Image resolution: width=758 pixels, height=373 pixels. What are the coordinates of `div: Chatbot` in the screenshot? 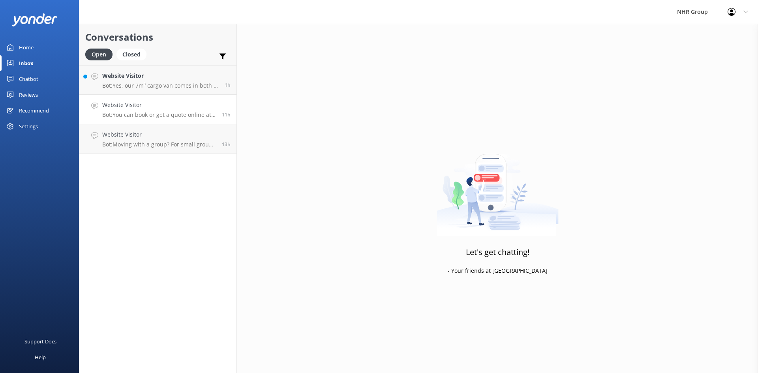 It's located at (28, 79).